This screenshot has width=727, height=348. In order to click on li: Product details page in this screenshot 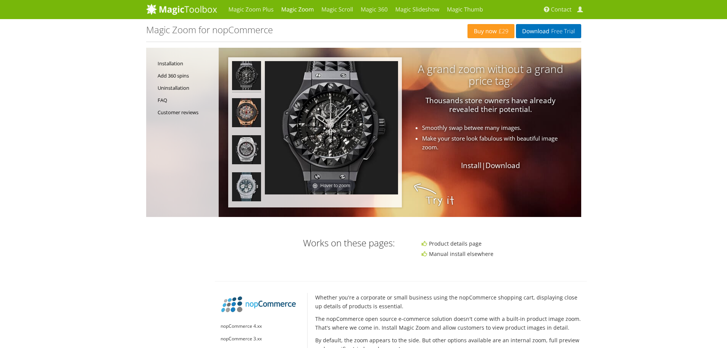, I will do `click(501, 243)`.